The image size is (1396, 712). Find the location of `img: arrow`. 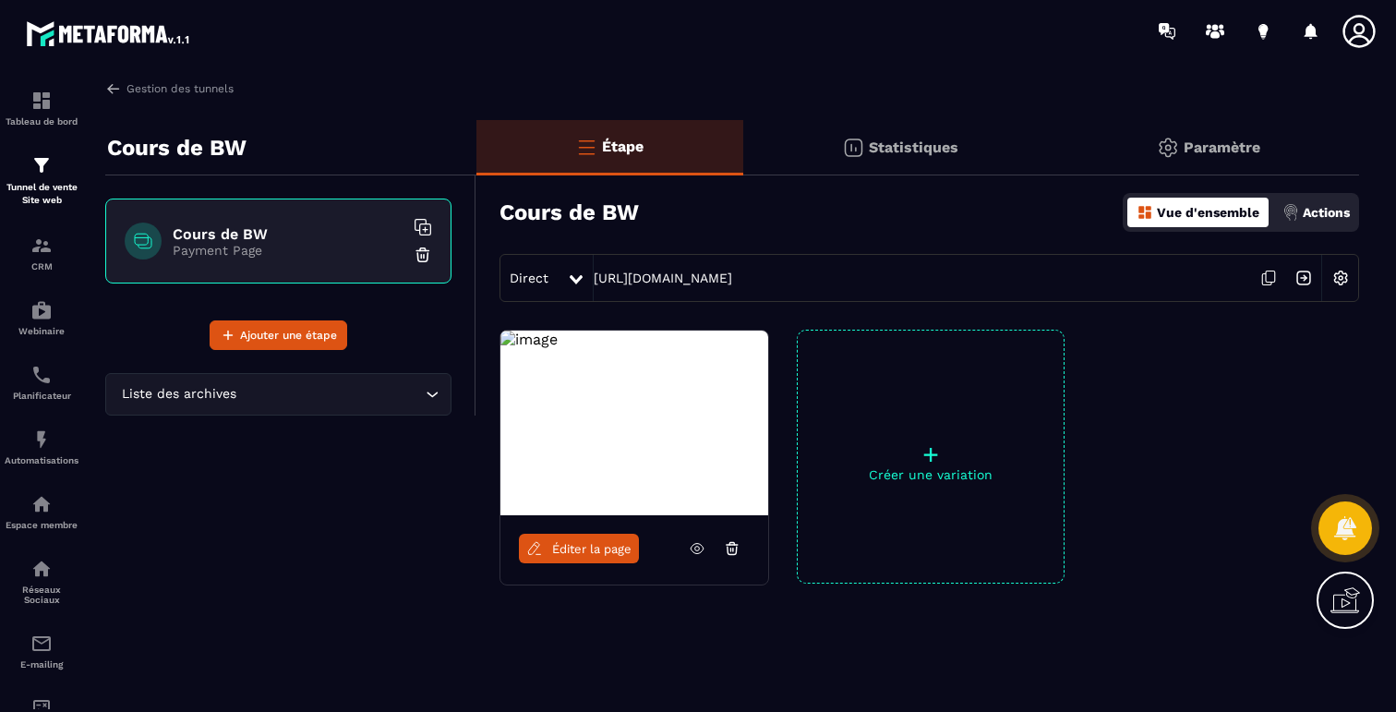

img: arrow is located at coordinates (114, 89).